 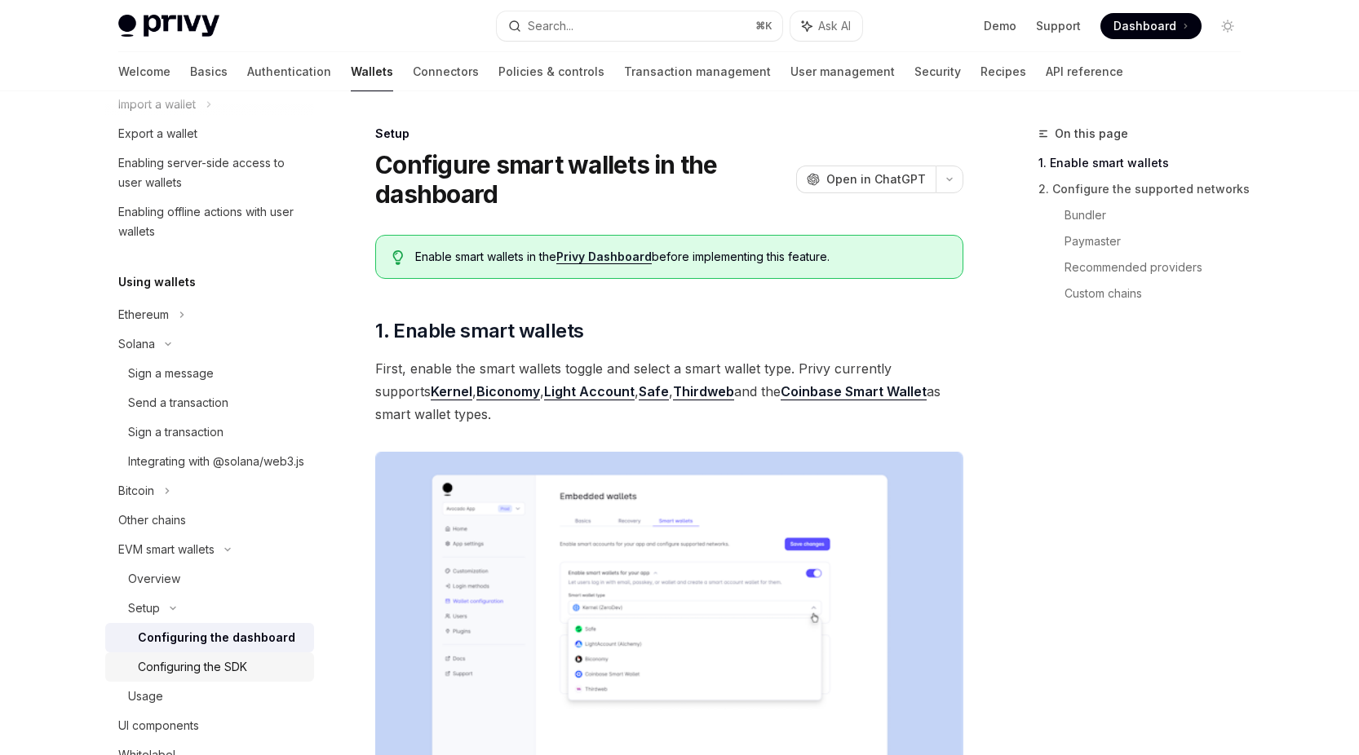 What do you see at coordinates (166, 550) in the screenshot?
I see `div: EVM smart wallets` at bounding box center [166, 550].